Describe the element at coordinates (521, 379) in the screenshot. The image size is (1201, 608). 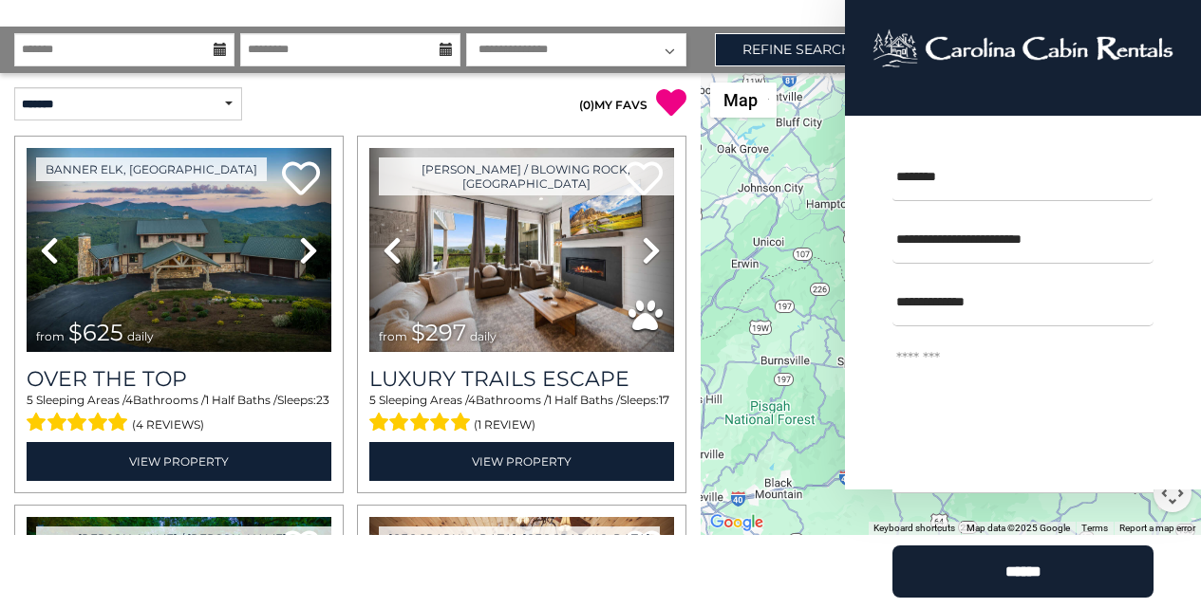
I see `a: Luxury Trails Escape` at that location.